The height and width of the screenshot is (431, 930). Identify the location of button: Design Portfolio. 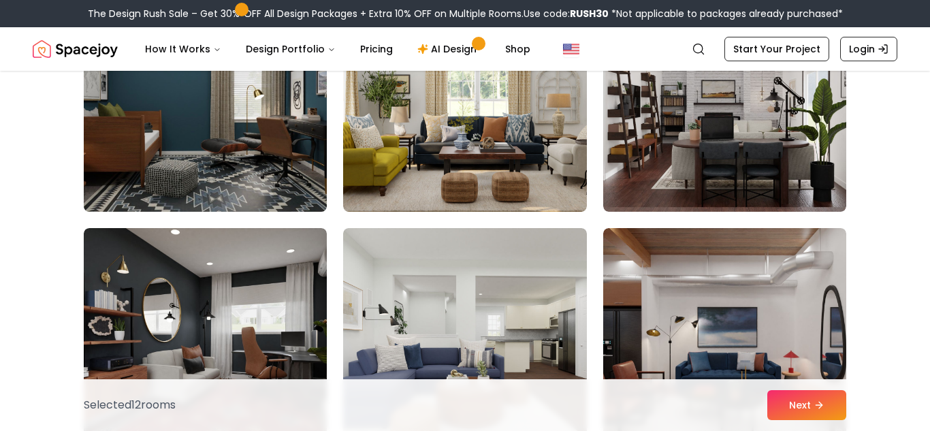
(291, 49).